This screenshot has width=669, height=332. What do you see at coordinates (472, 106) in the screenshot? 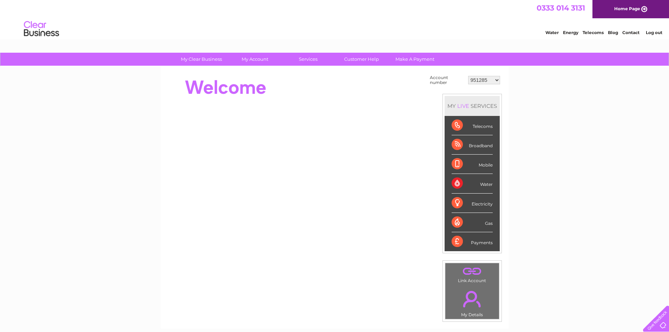
I see `div: MY SERVICES` at bounding box center [472, 106].